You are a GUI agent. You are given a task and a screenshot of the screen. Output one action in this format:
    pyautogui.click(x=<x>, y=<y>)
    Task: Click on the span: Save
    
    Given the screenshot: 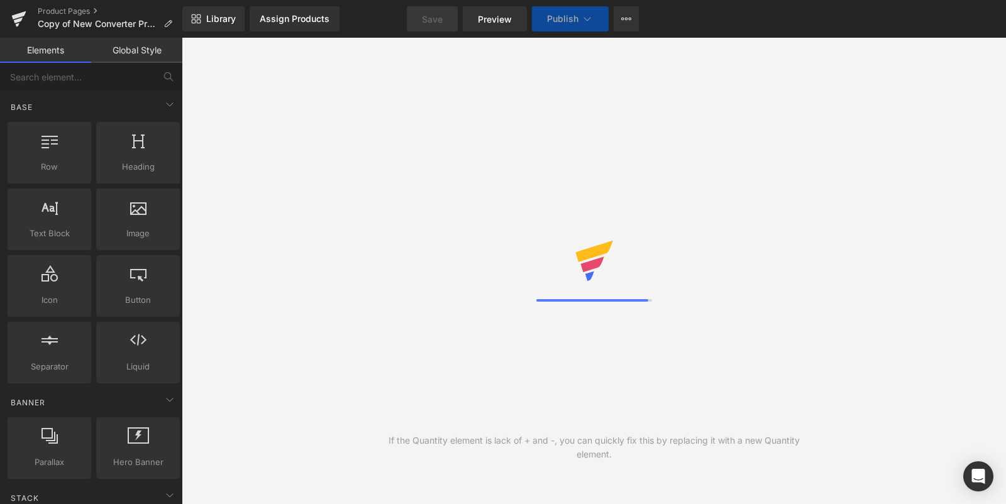 What is the action you would take?
    pyautogui.click(x=432, y=19)
    